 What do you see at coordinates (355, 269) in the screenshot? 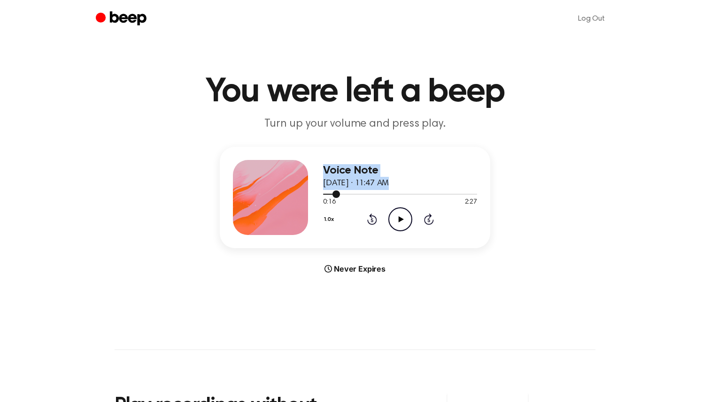
I see `div: Never Expires` at bounding box center [355, 269].